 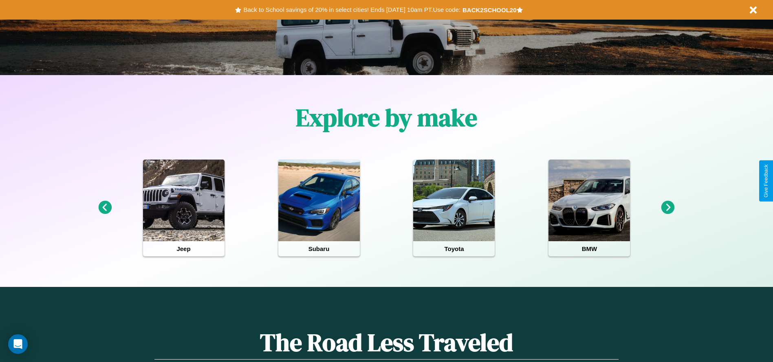 I want to click on div: Open Intercom Messenger, so click(x=18, y=344).